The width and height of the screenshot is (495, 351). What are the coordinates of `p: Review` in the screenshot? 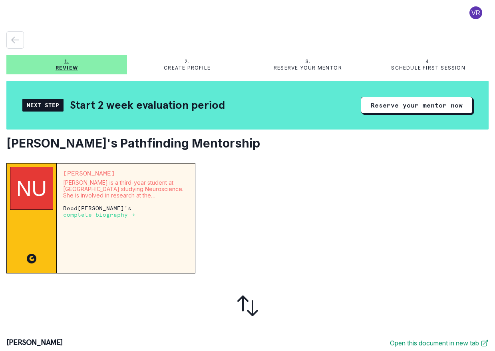 It's located at (67, 68).